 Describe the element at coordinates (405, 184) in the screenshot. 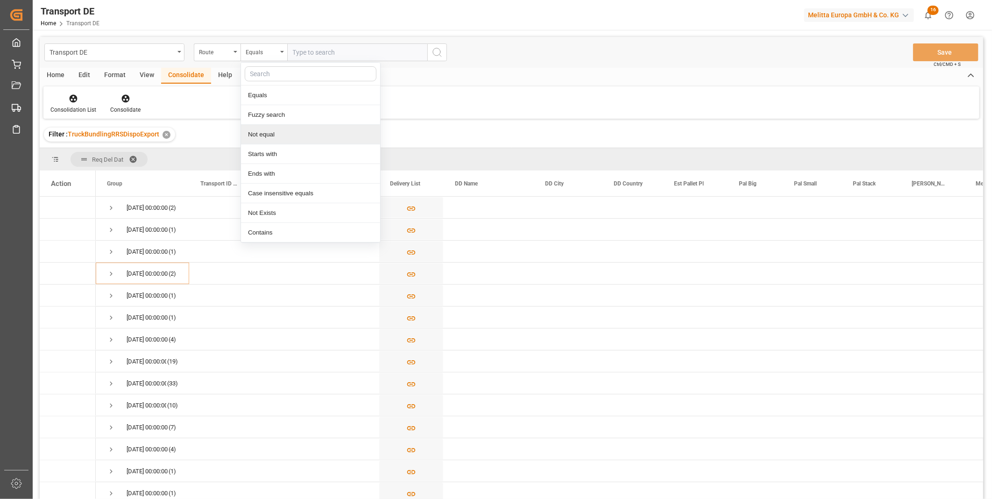

I see `span: Delivery List` at that location.